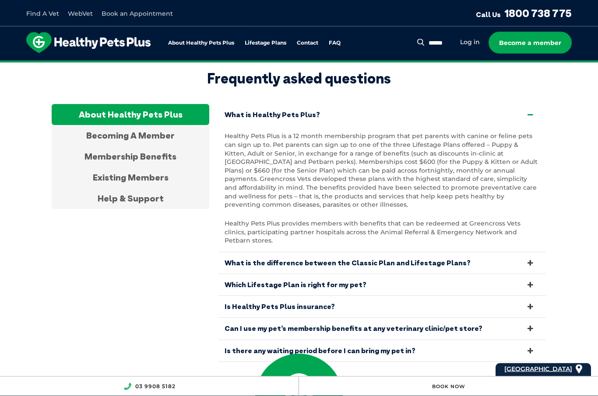 This screenshot has height=396, width=598. What do you see at coordinates (127, 387) in the screenshot?
I see `img: location_phone.svg` at bounding box center [127, 387].